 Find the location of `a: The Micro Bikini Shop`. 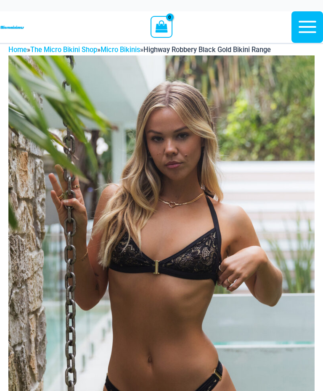

a: The Micro Bikini Shop is located at coordinates (63, 50).